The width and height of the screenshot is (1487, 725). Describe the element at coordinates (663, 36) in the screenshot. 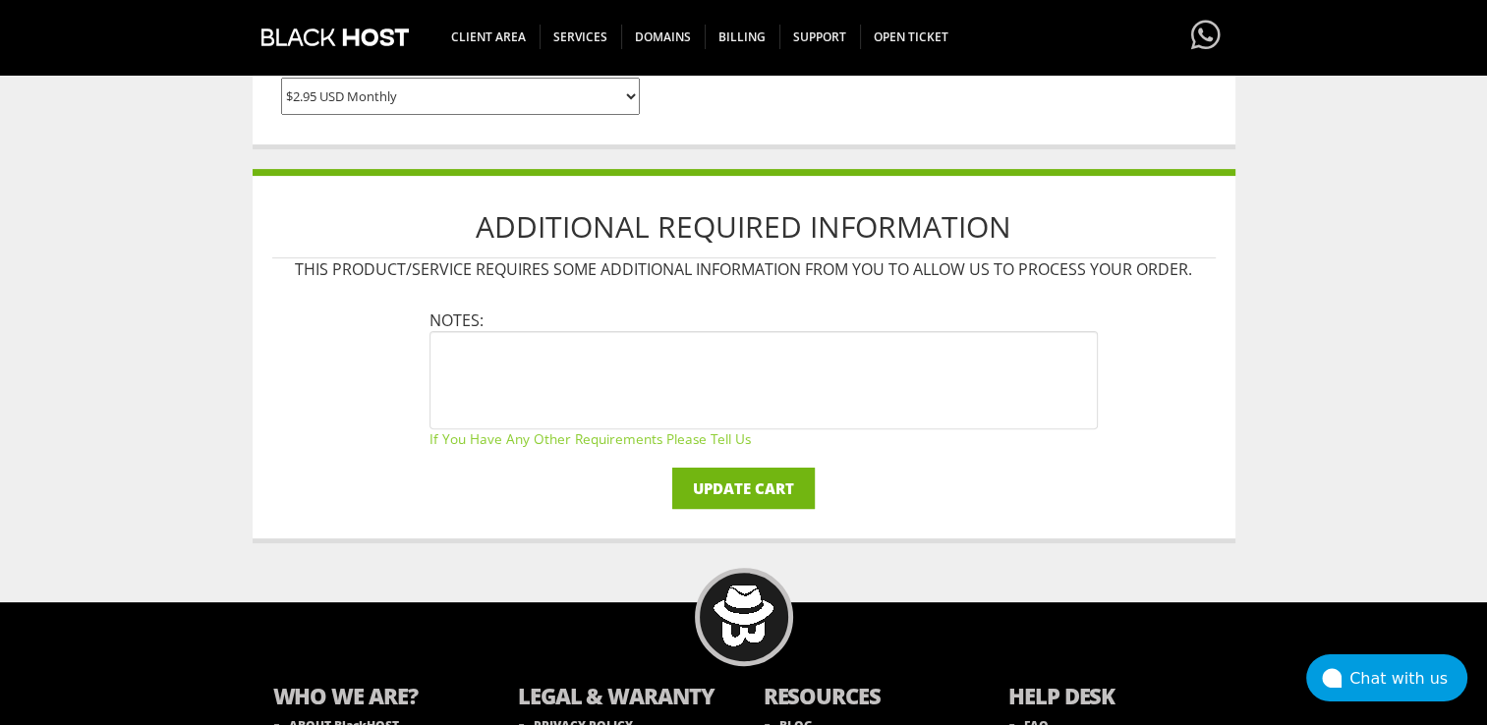

I see `span: Domains` at that location.